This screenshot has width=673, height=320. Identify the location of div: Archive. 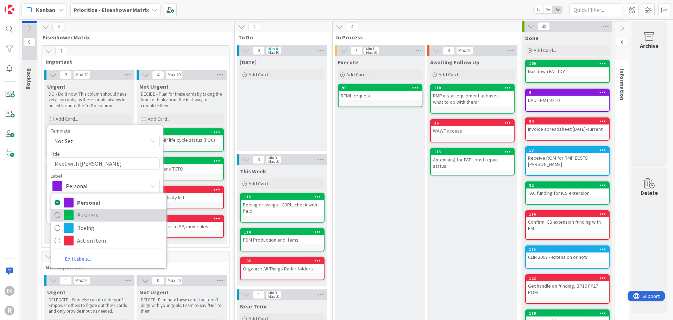
(649, 46).